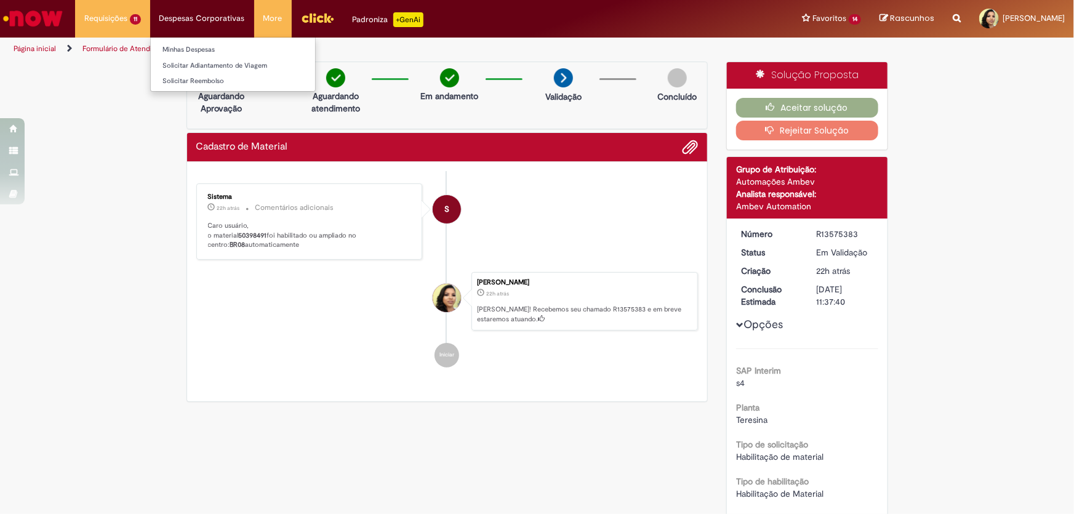 Image resolution: width=1074 pixels, height=514 pixels. I want to click on div: Sylvya Roberta Araujo Rodrigues, so click(447, 298).